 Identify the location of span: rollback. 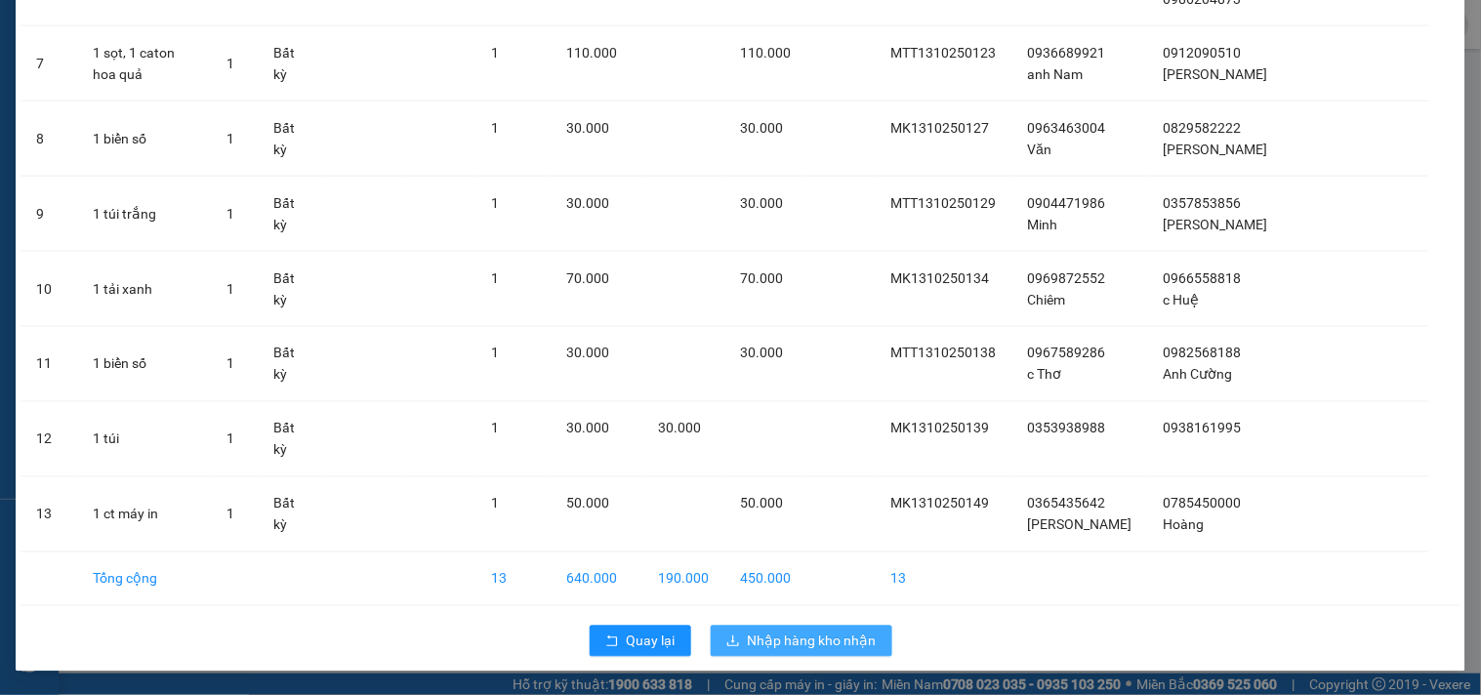
(612, 642).